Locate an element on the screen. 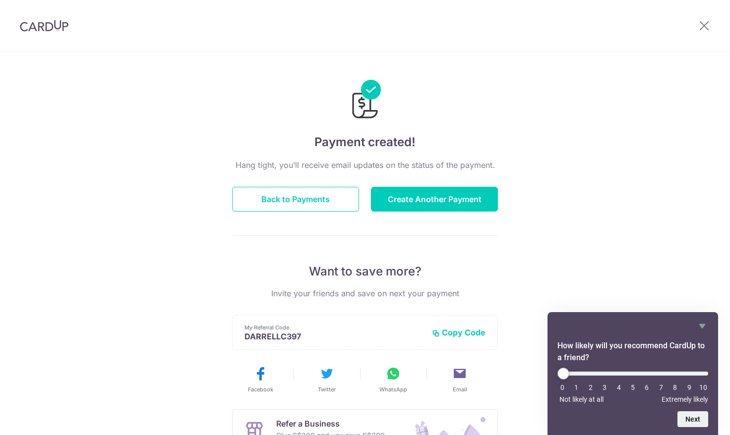 This screenshot has width=730, height=435. h2: How likely will you recommend CardUp to a friend? Select an option from 0 to 10, with 0 being Not... is located at coordinates (633, 352).